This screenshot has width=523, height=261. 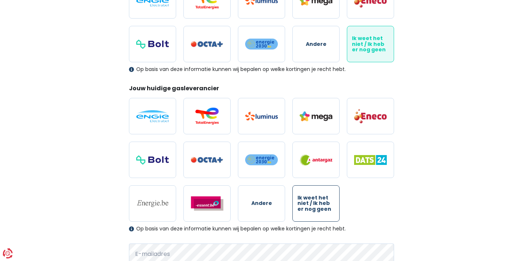 I want to click on img: Antargaz, so click(x=316, y=160).